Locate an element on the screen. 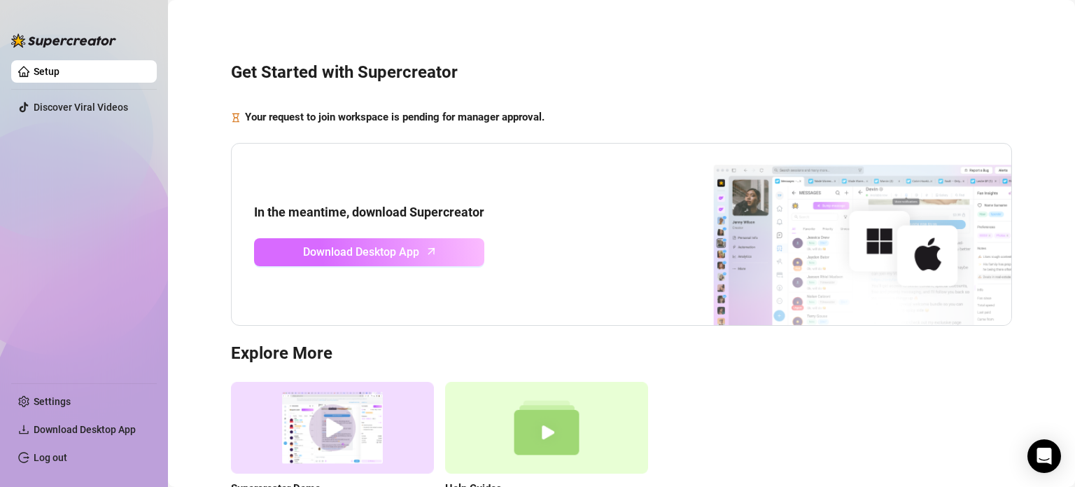  a: Discover Viral Videos is located at coordinates (81, 107).